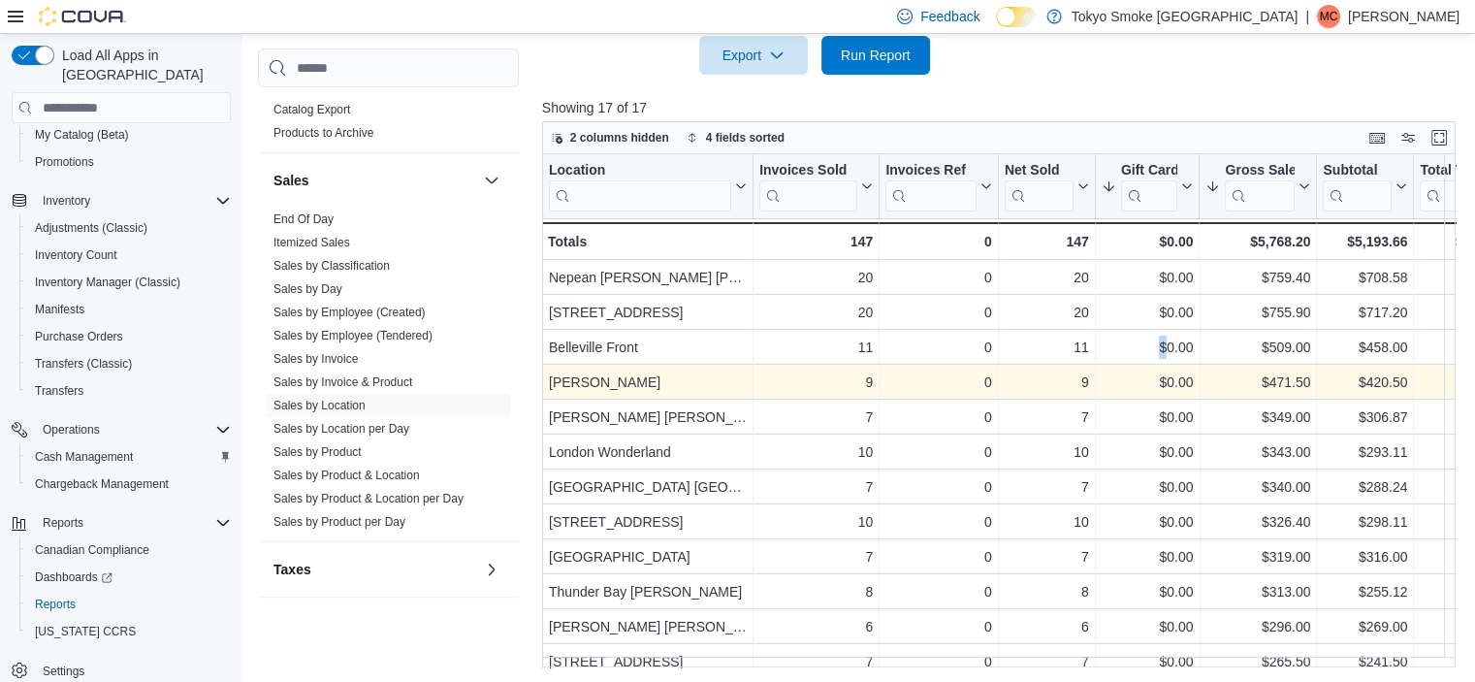  I want to click on span: Cash Management, so click(129, 457).